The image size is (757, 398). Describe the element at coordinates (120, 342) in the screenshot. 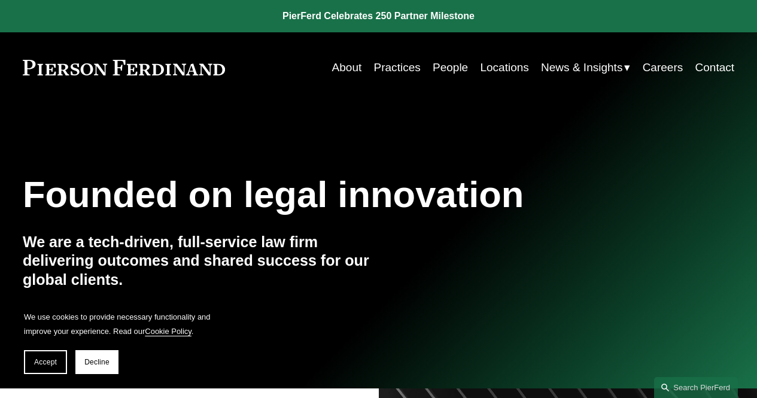

I see `section: Cookie banner` at that location.